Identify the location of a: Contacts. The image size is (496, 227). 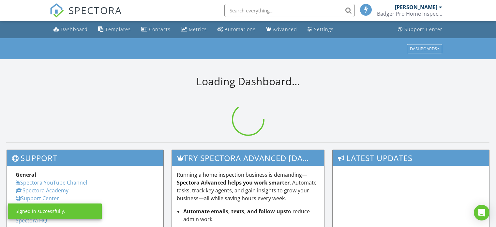
(156, 29).